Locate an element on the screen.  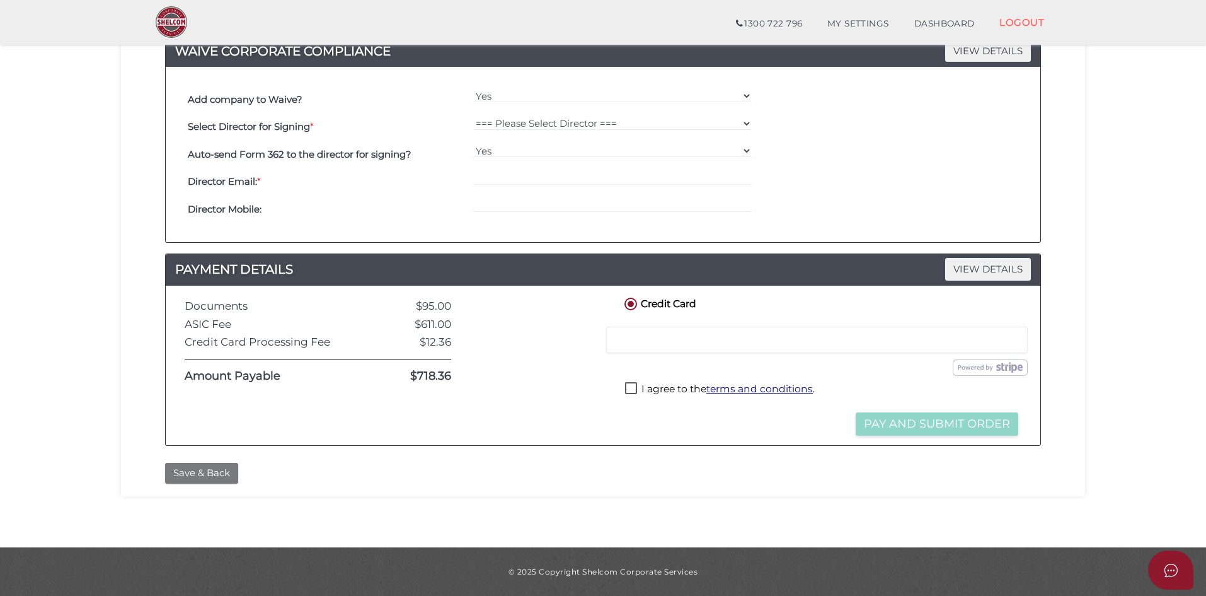
b: Director Mobile: is located at coordinates (224, 209).